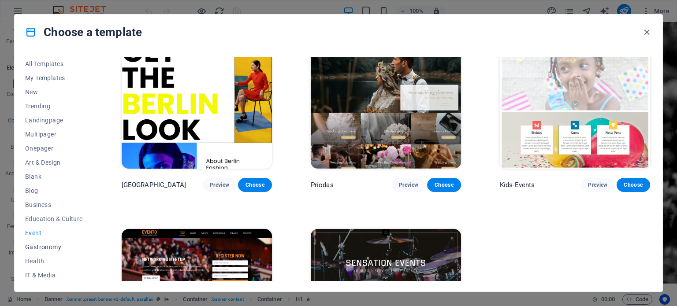 The width and height of the screenshot is (677, 306). Describe the element at coordinates (197, 99) in the screenshot. I see `img: BERLIN` at that location.